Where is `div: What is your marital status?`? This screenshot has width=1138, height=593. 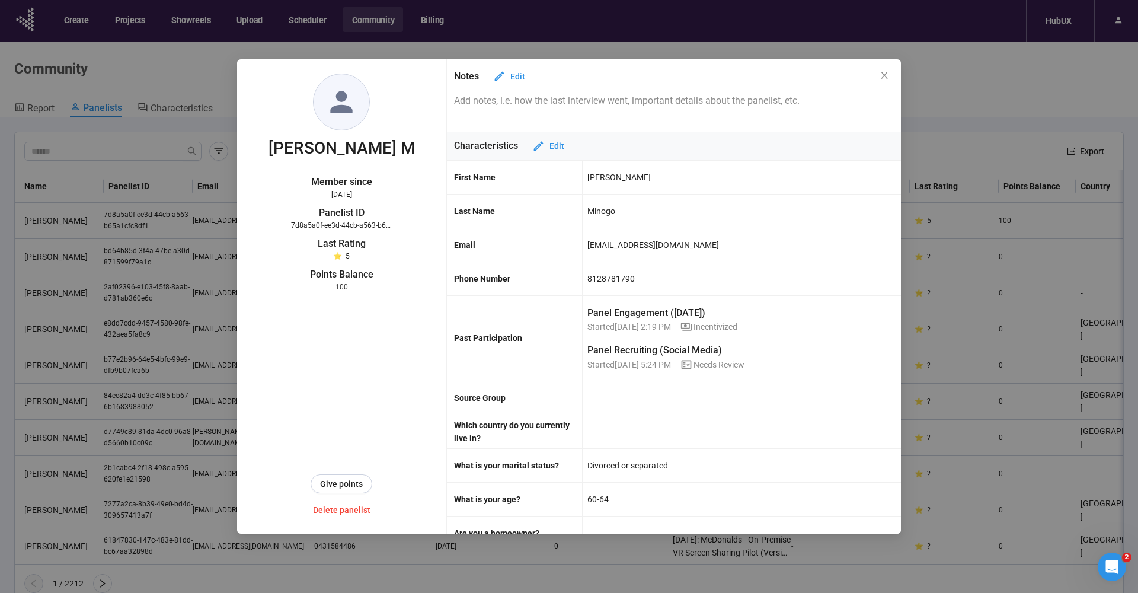
div: What is your marital status? is located at coordinates (518, 465).